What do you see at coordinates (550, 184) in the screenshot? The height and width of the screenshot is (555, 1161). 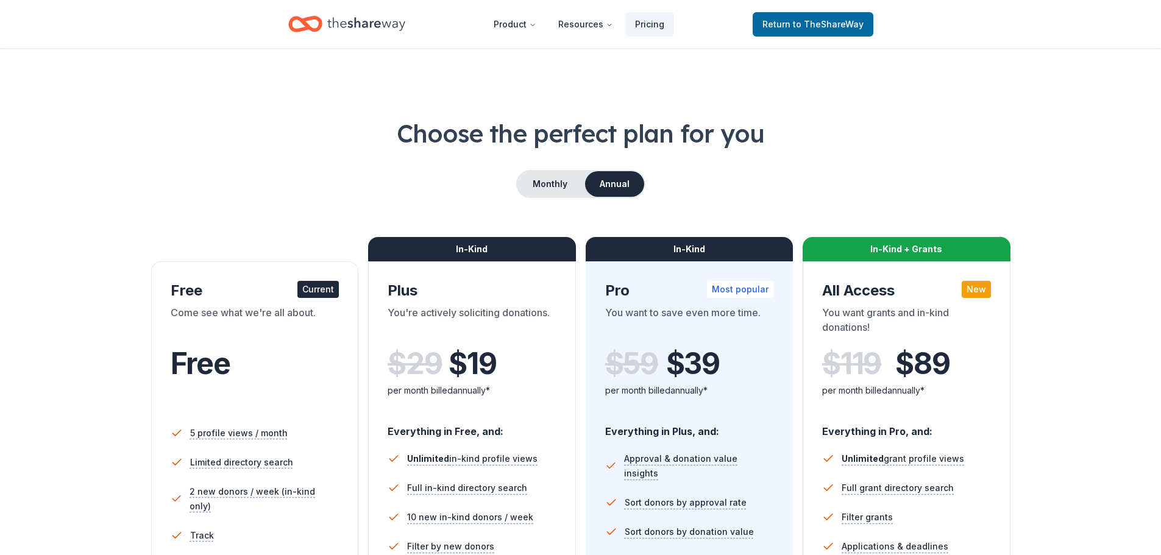 I see `button: Monthly` at bounding box center [550, 184].